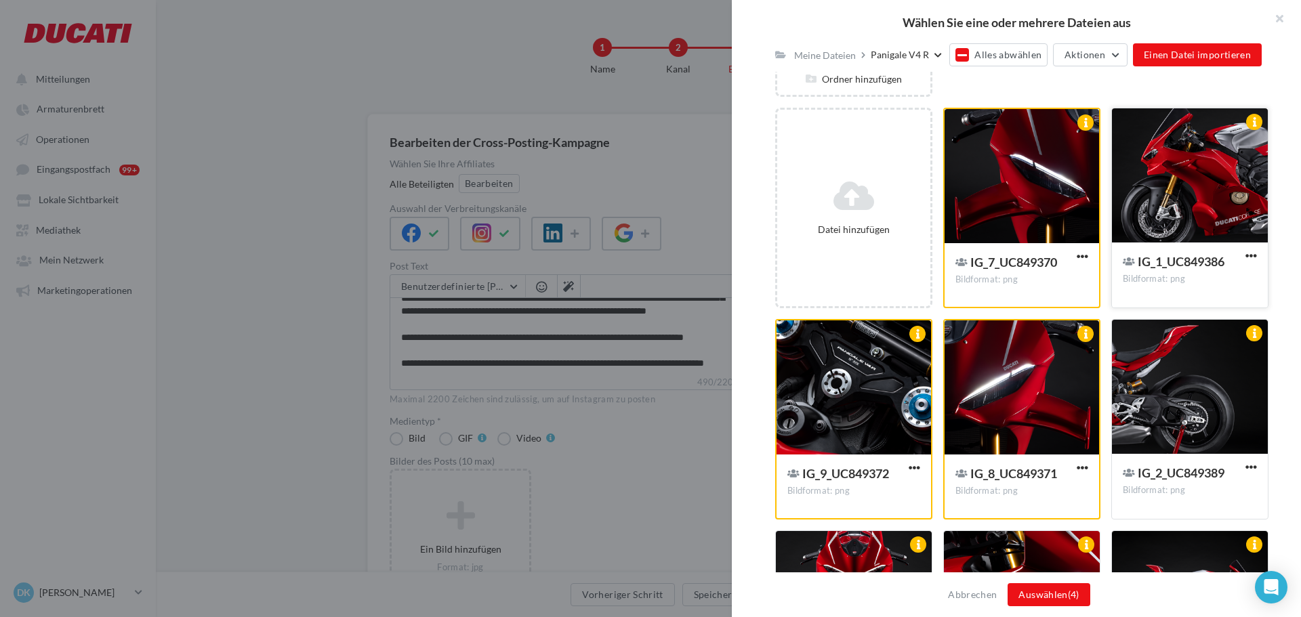  Describe the element at coordinates (998, 55) in the screenshot. I see `button: Alles abwählen` at that location.